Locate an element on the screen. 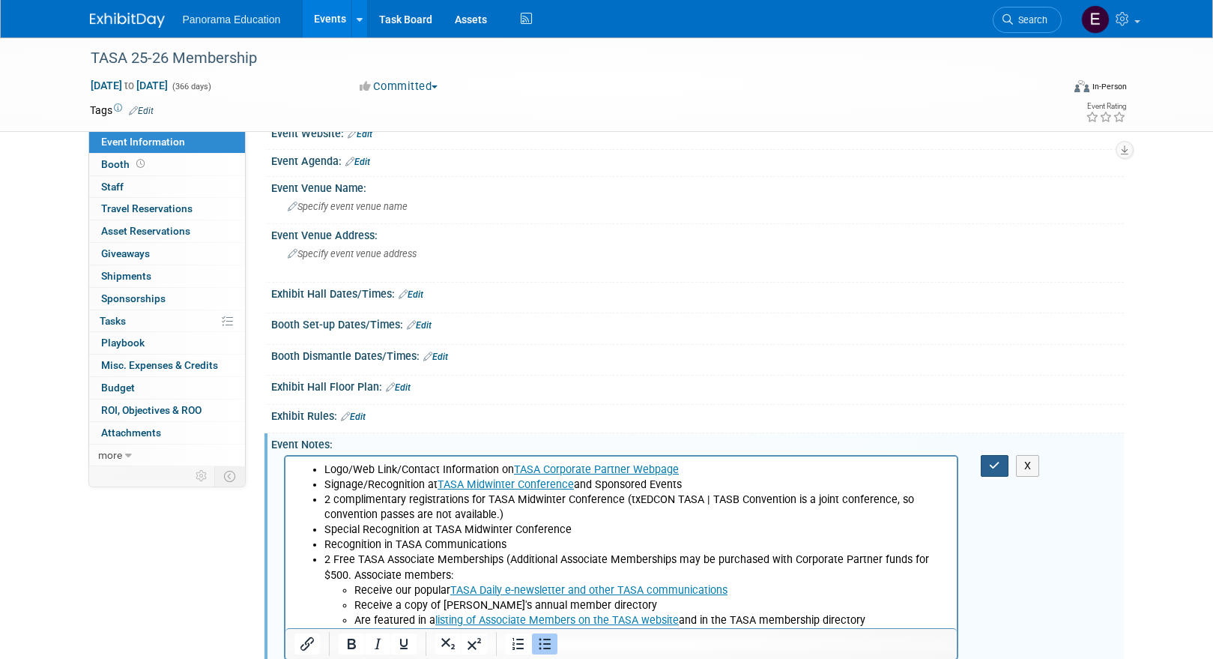 Image resolution: width=1213 pixels, height=659 pixels. td: Tags is located at coordinates (121, 110).